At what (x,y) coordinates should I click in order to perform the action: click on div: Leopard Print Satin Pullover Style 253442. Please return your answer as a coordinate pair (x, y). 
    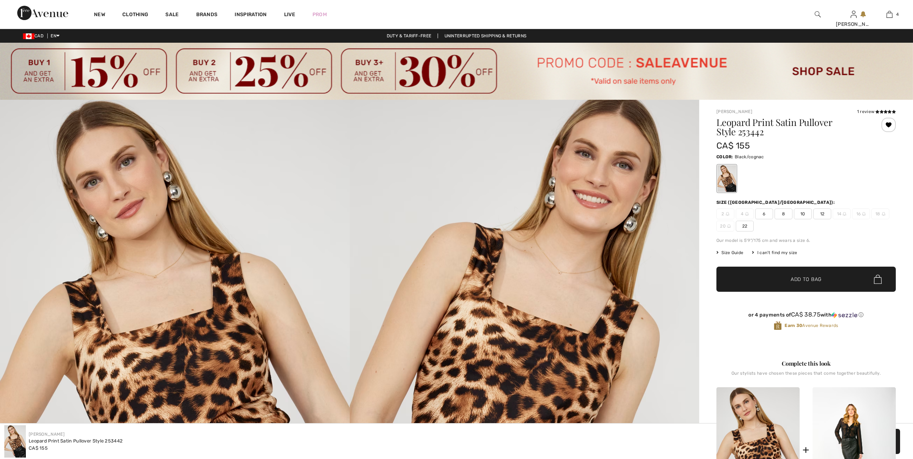
    Looking at the image, I should click on (76, 441).